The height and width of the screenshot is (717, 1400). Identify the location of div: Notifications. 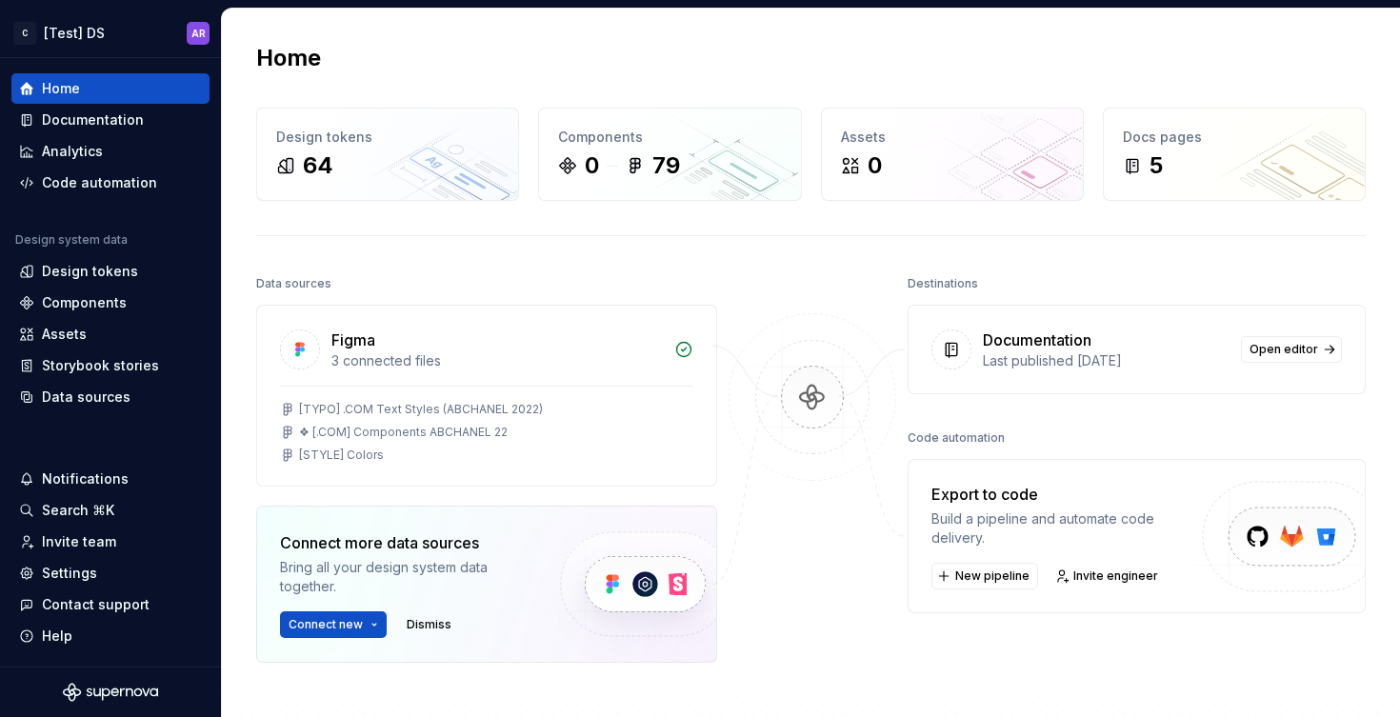
(85, 479).